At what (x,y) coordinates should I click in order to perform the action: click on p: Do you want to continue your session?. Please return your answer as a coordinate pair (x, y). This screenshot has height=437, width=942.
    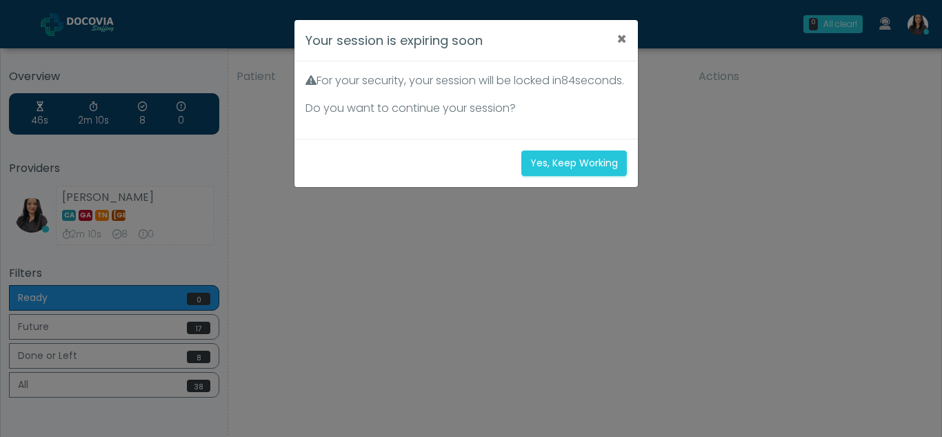
    Looking at the image, I should click on (466, 108).